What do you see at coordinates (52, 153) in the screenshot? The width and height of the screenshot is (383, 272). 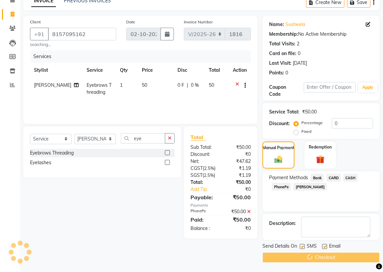 I see `div: Eyebrows Threading` at bounding box center [52, 153].